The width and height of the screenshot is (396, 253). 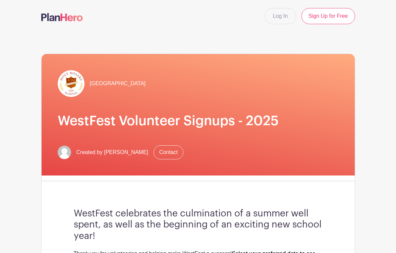 What do you see at coordinates (62, 17) in the screenshot?
I see `img: logo-507f7623f17ff9eddc593b1ce0a138ce2505c220e1c5a4e2b4648c50719b7d32.svg` at bounding box center [62, 17].